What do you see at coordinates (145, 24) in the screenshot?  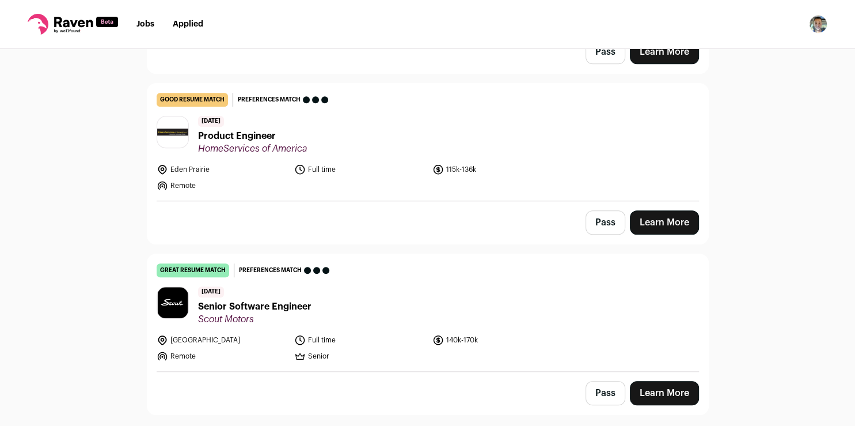 I see `a: Jobs` at bounding box center [145, 24].